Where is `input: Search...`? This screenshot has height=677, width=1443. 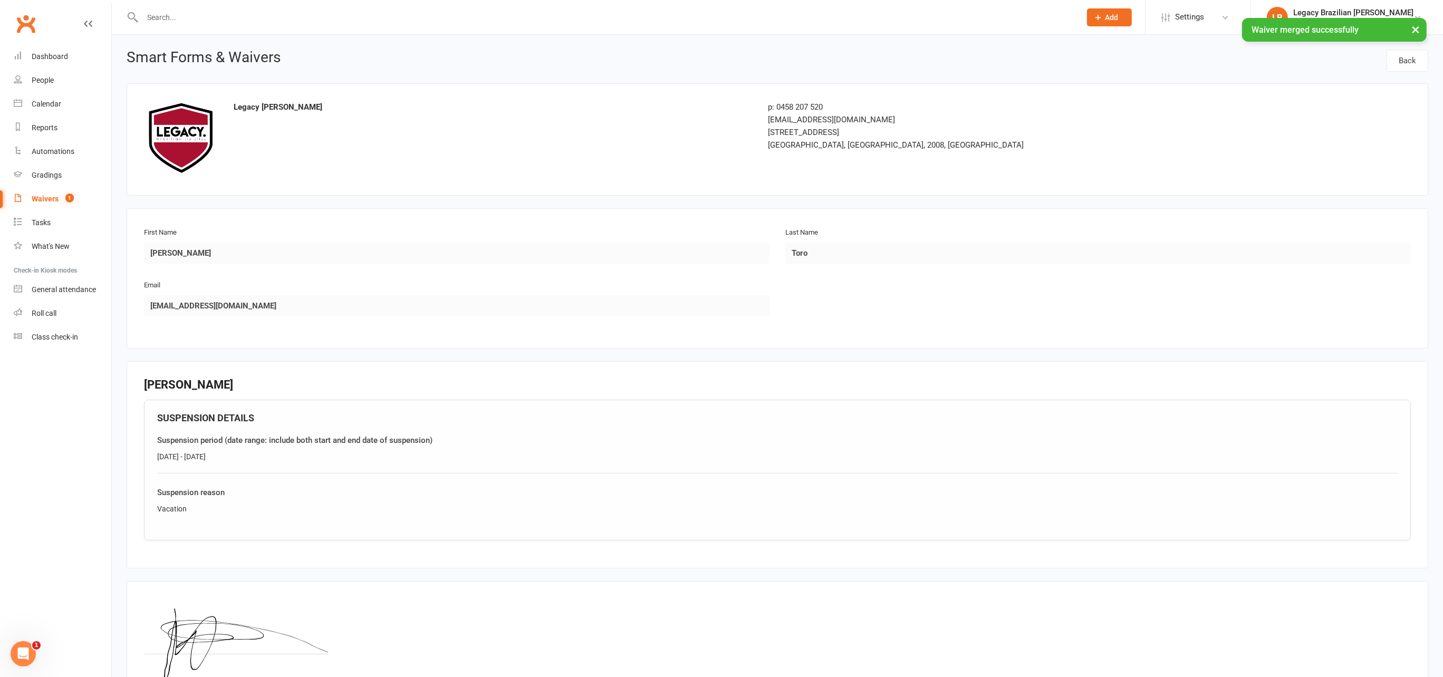
input: Search... is located at coordinates (606, 17).